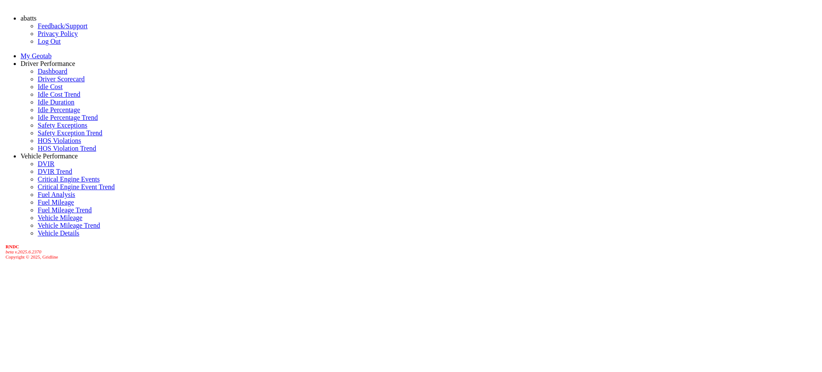 The image size is (822, 372). Describe the element at coordinates (69, 225) in the screenshot. I see `a: Vehicle Mileage Trend` at that location.